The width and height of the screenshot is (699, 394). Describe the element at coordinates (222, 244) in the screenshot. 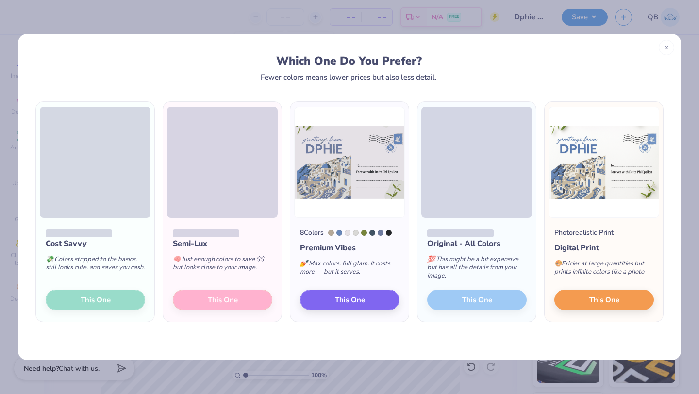

I see `div: Semi-Lux` at that location.